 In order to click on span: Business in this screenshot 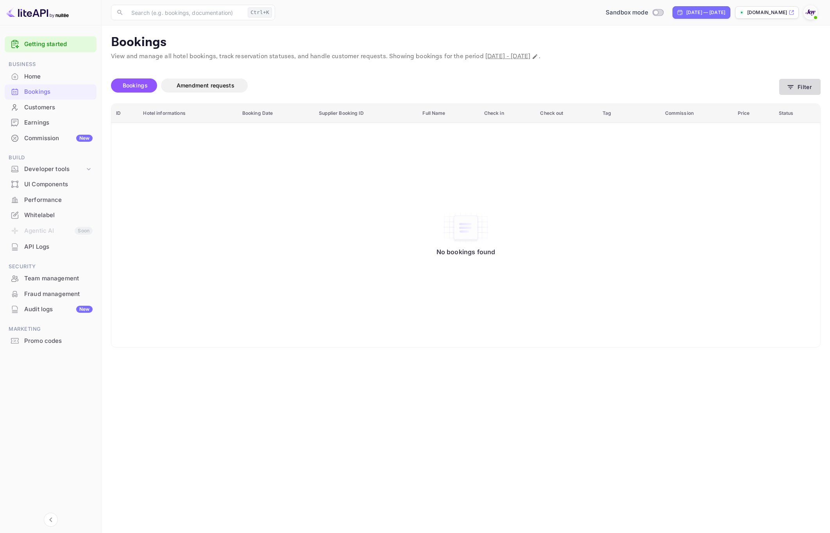, I will do `click(50, 64)`.